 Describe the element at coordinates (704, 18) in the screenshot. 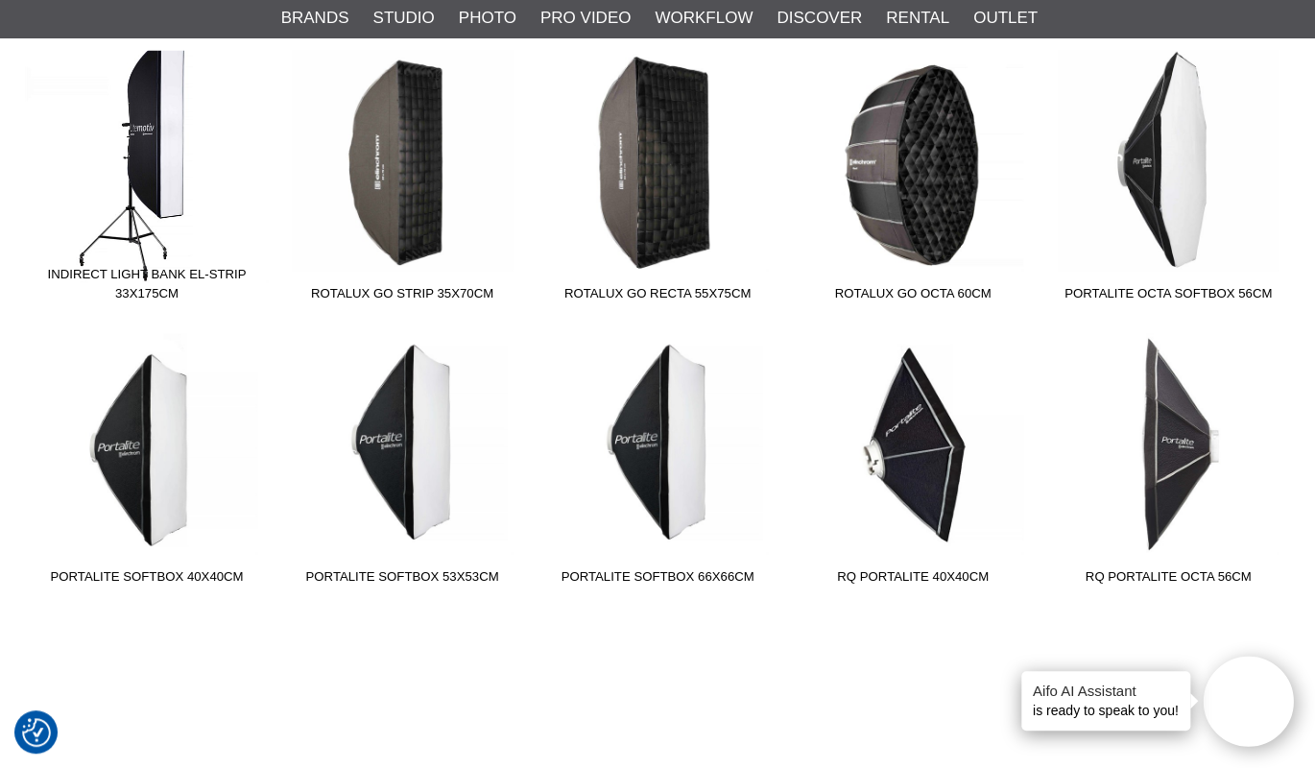

I see `a: Workflow` at that location.